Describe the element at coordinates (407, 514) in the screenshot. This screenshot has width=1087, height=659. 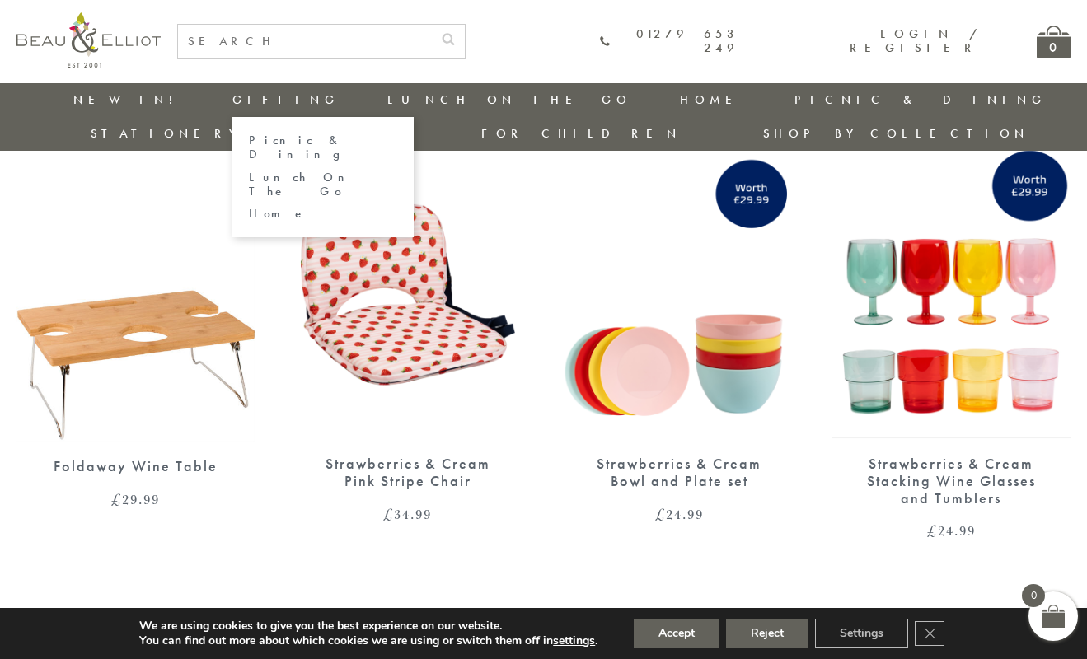
I see `bdi: 34.99` at that location.